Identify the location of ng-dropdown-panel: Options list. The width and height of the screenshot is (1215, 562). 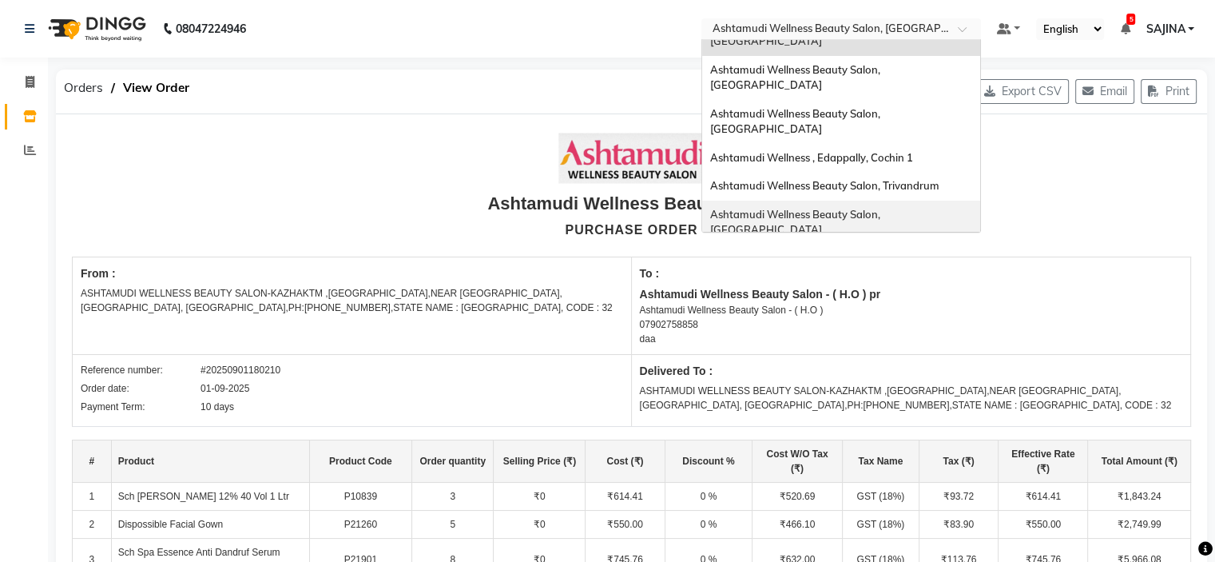
(841, 136).